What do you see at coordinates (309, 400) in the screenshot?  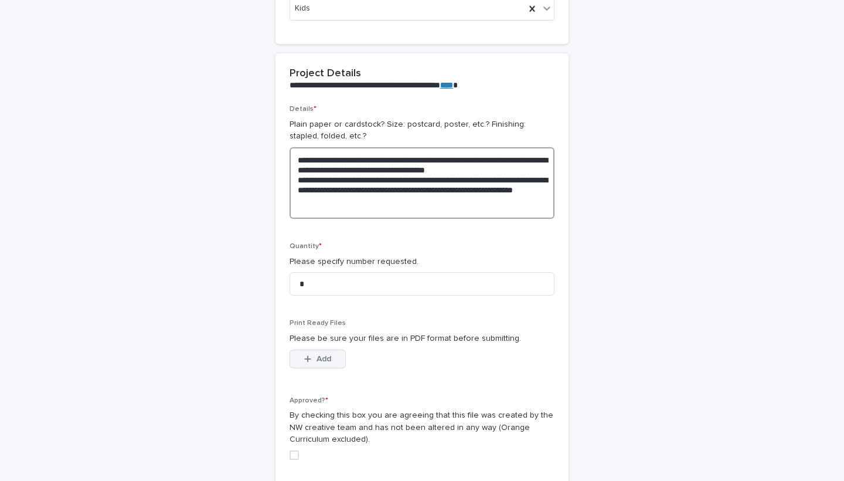 I see `span: Approved?` at bounding box center [309, 400].